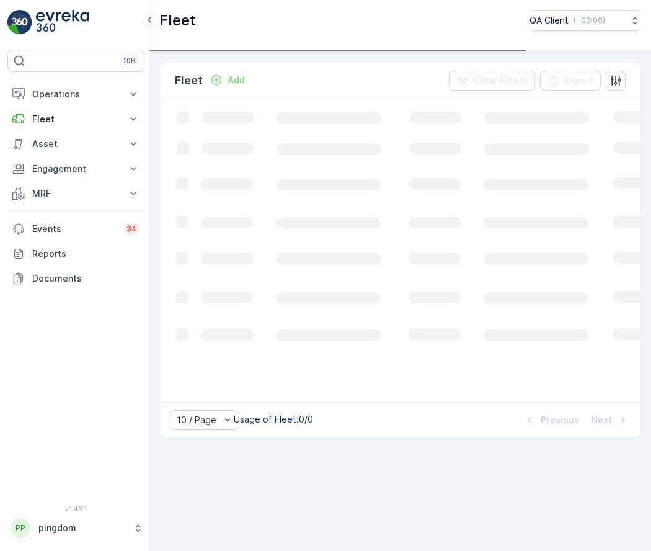 The width and height of the screenshot is (651, 551). Describe the element at coordinates (83, 528) in the screenshot. I see `p: pingdom` at that location.